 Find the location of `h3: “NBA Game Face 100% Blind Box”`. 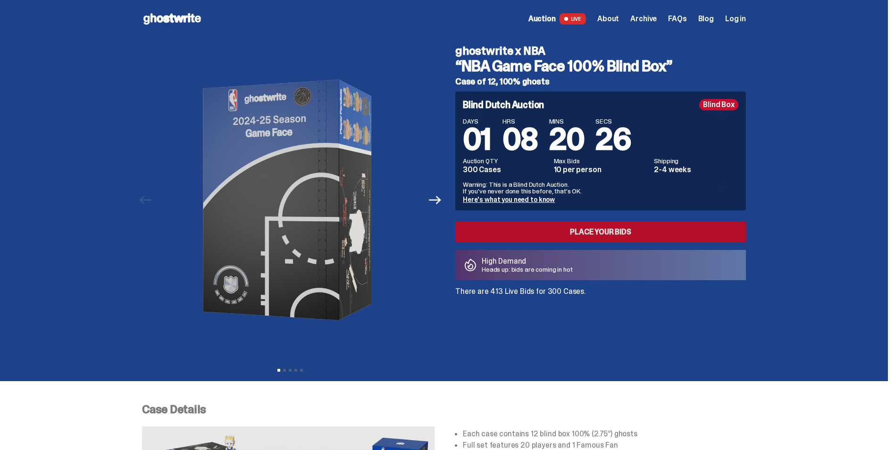

h3: “NBA Game Face 100% Blind Box” is located at coordinates (601, 66).